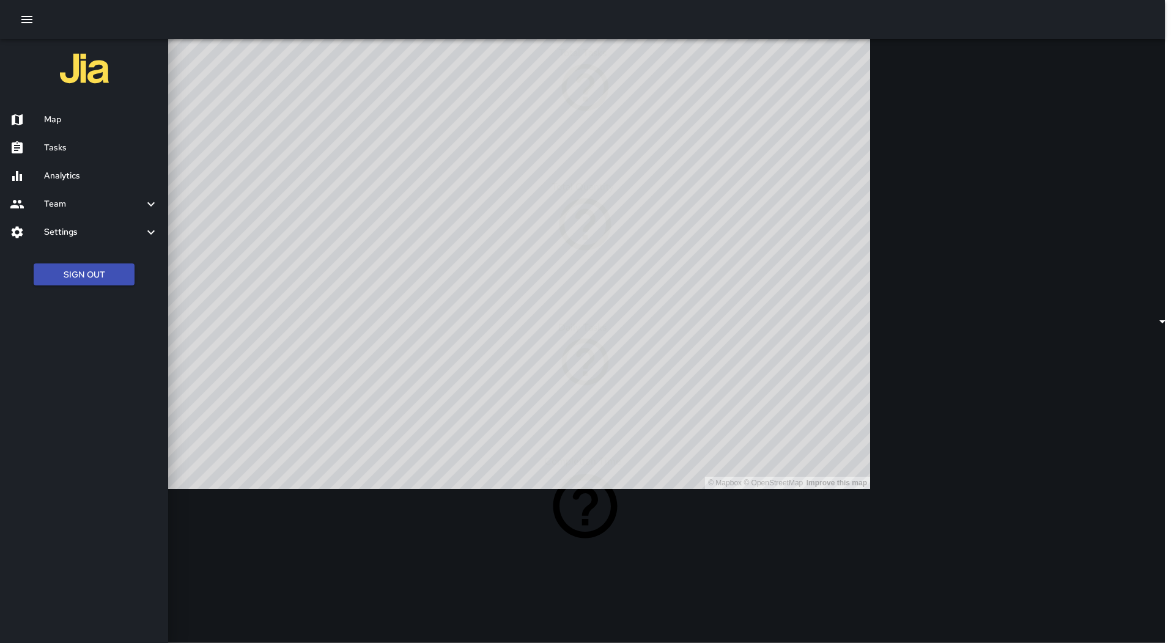 Image resolution: width=1174 pixels, height=643 pixels. What do you see at coordinates (101, 176) in the screenshot?
I see `h6: Analytics` at bounding box center [101, 176].